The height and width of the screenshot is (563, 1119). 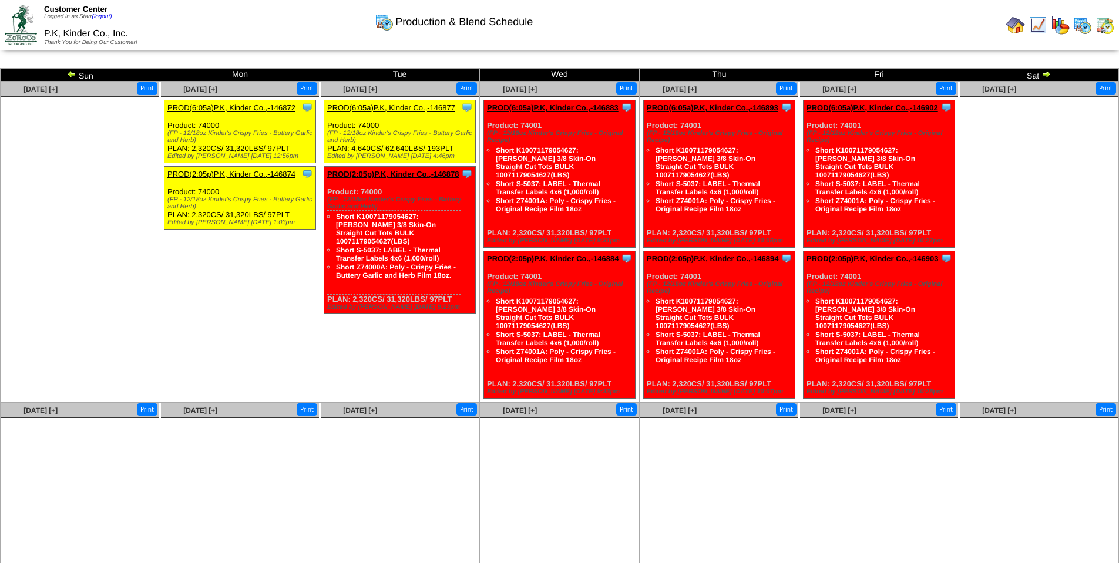 I want to click on td: Mon, so click(x=240, y=75).